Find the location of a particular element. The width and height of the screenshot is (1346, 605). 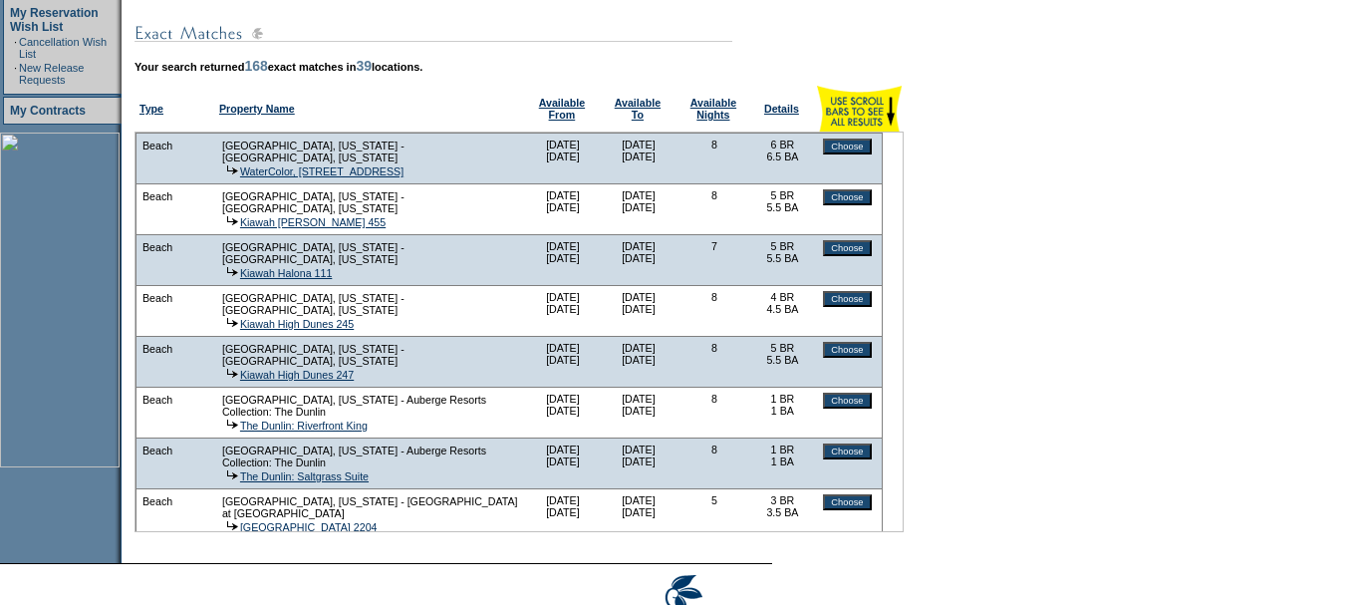

img: scroll.gif is located at coordinates (859, 109).